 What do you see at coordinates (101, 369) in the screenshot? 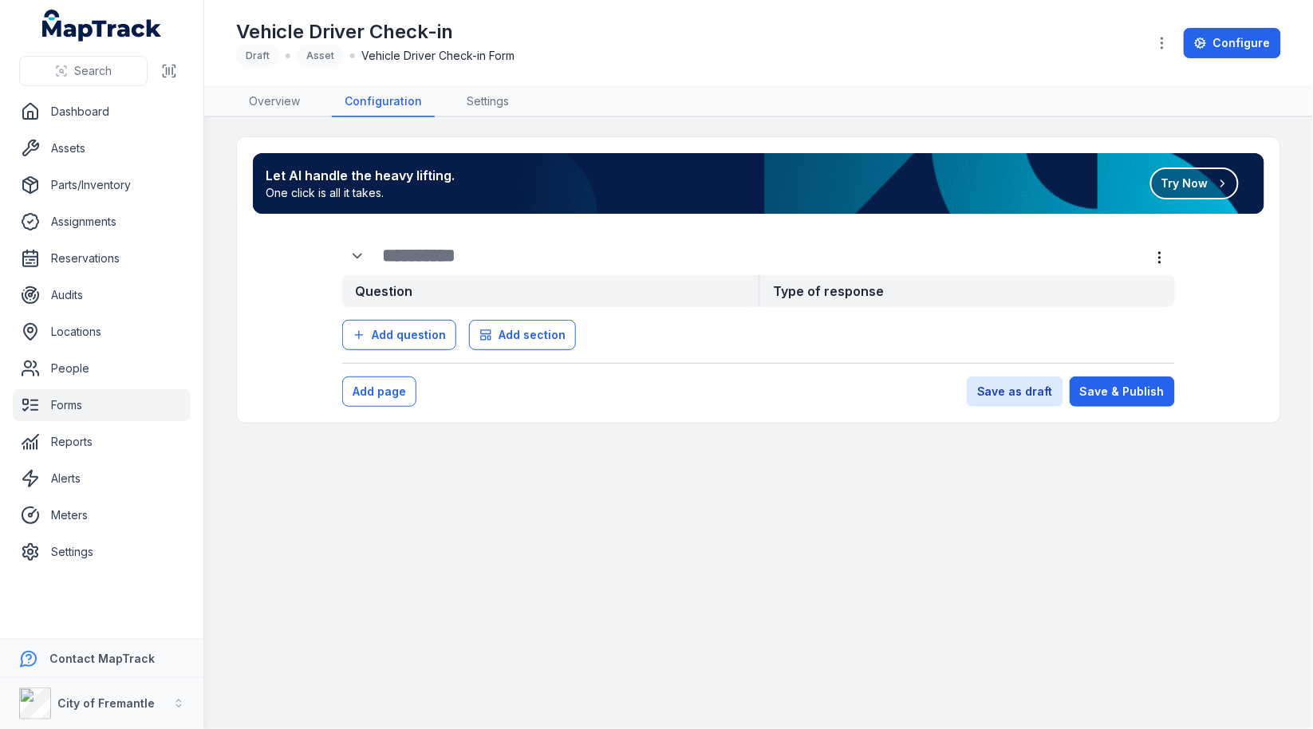
I see `a: People` at bounding box center [101, 369].